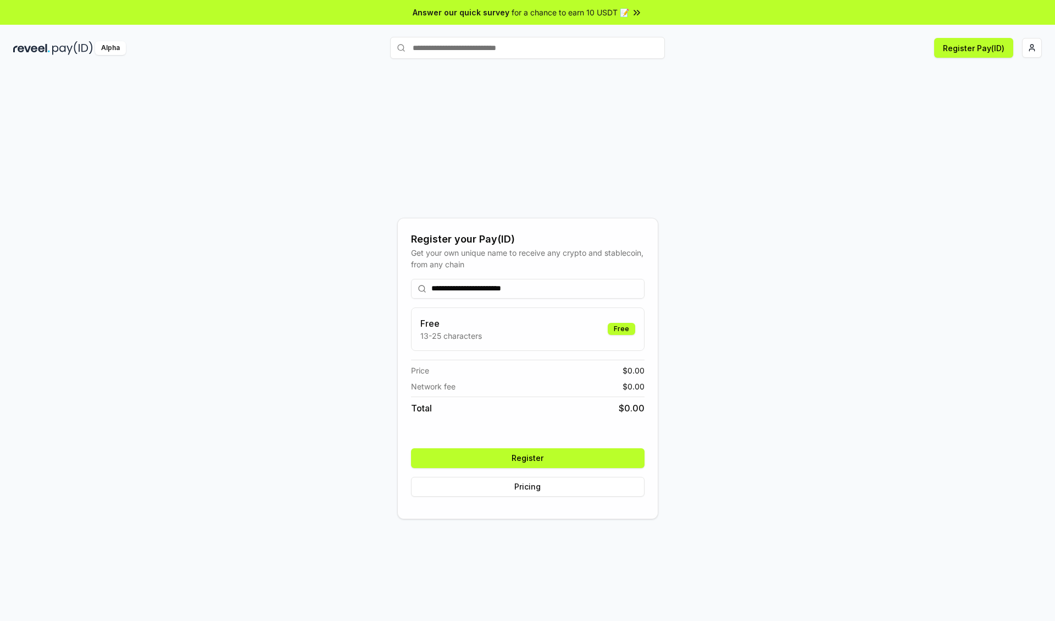 This screenshot has width=1055, height=621. I want to click on h3: Free, so click(451, 323).